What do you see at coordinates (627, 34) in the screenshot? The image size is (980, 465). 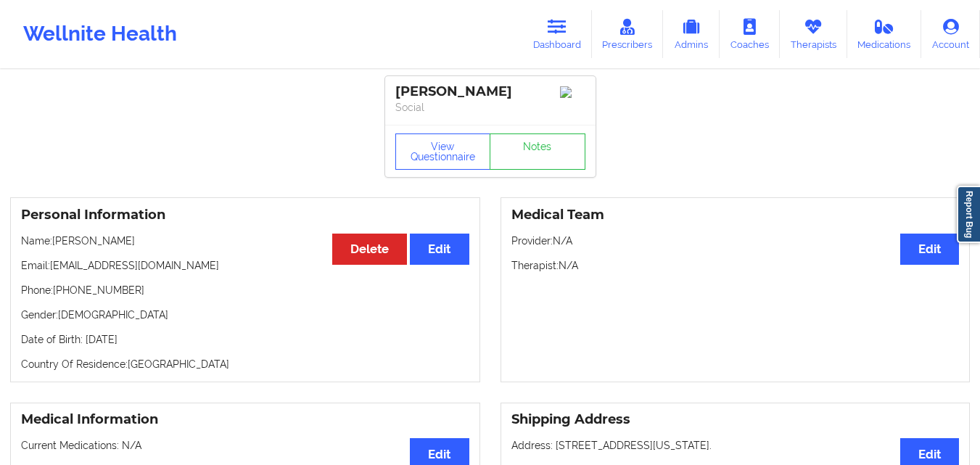 I see `a: Prescribers` at bounding box center [627, 34].